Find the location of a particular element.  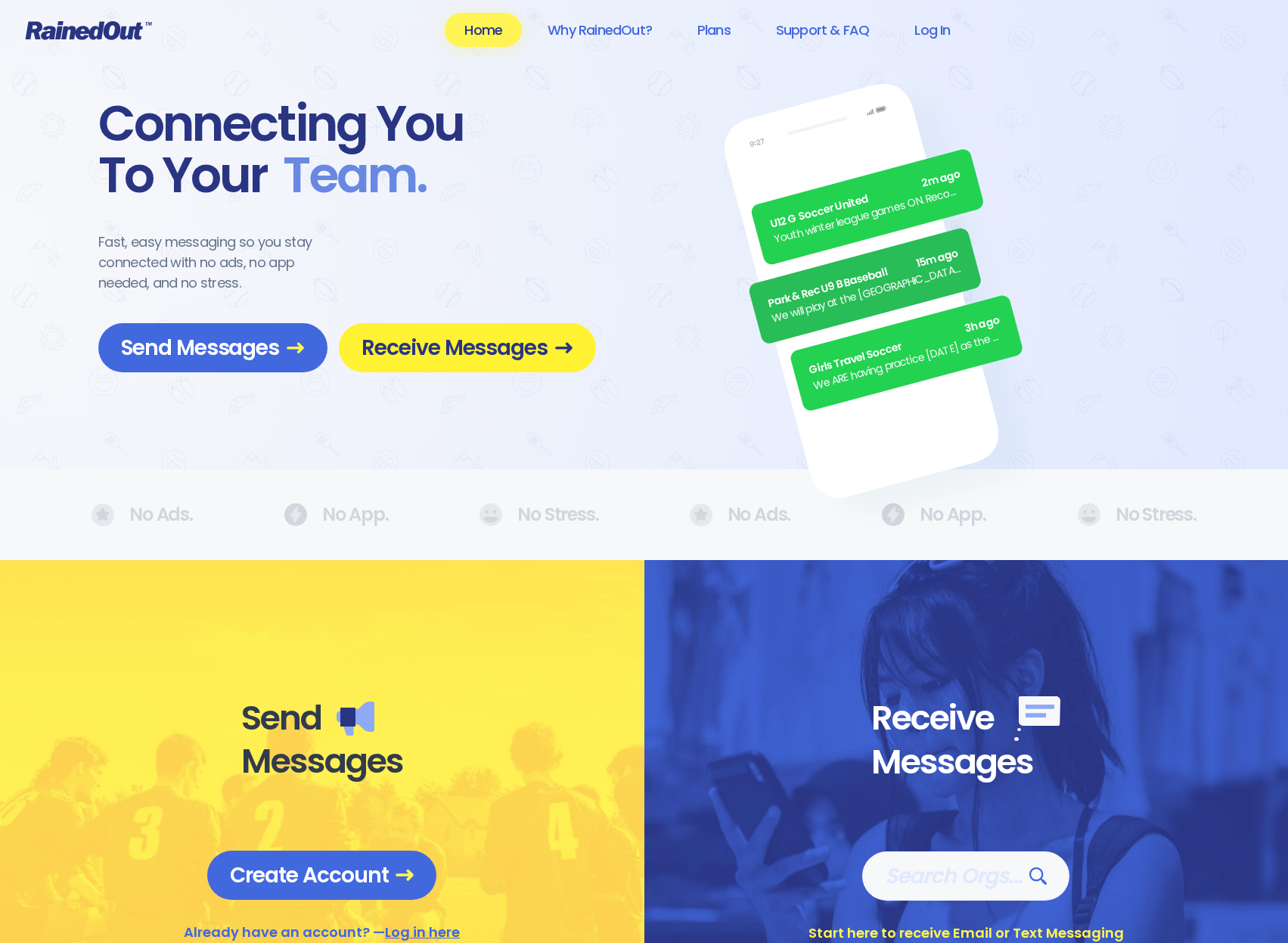

span: 15m ago is located at coordinates (937, 258).